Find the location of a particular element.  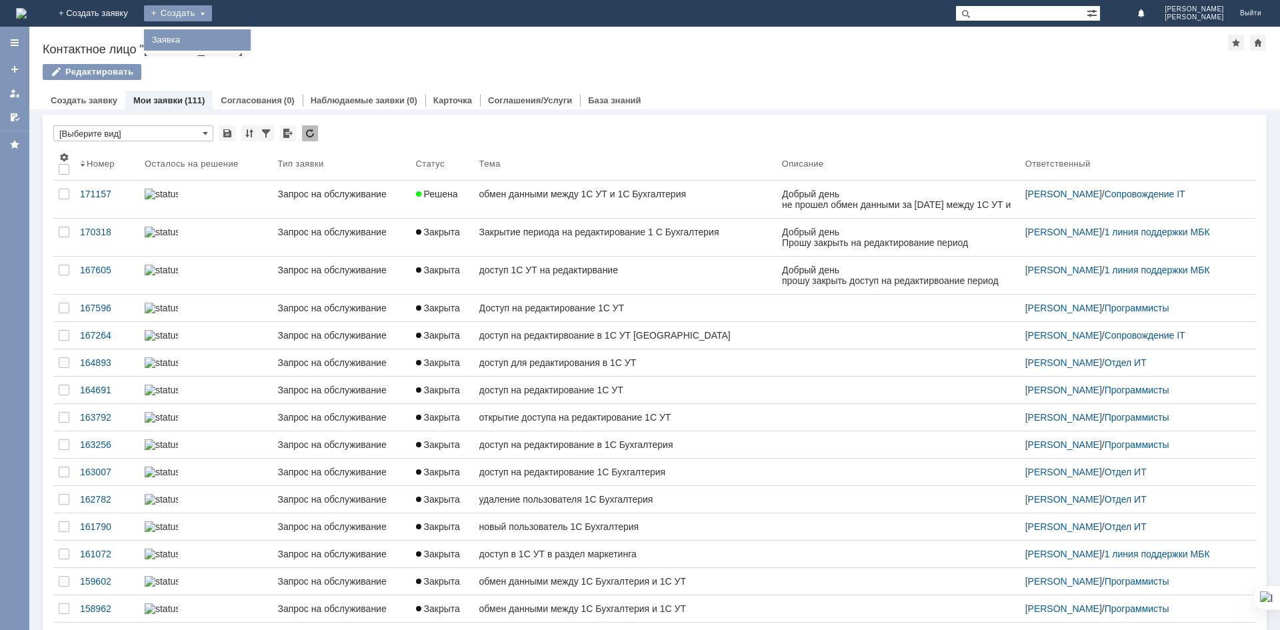

a: 163256 is located at coordinates (107, 445).